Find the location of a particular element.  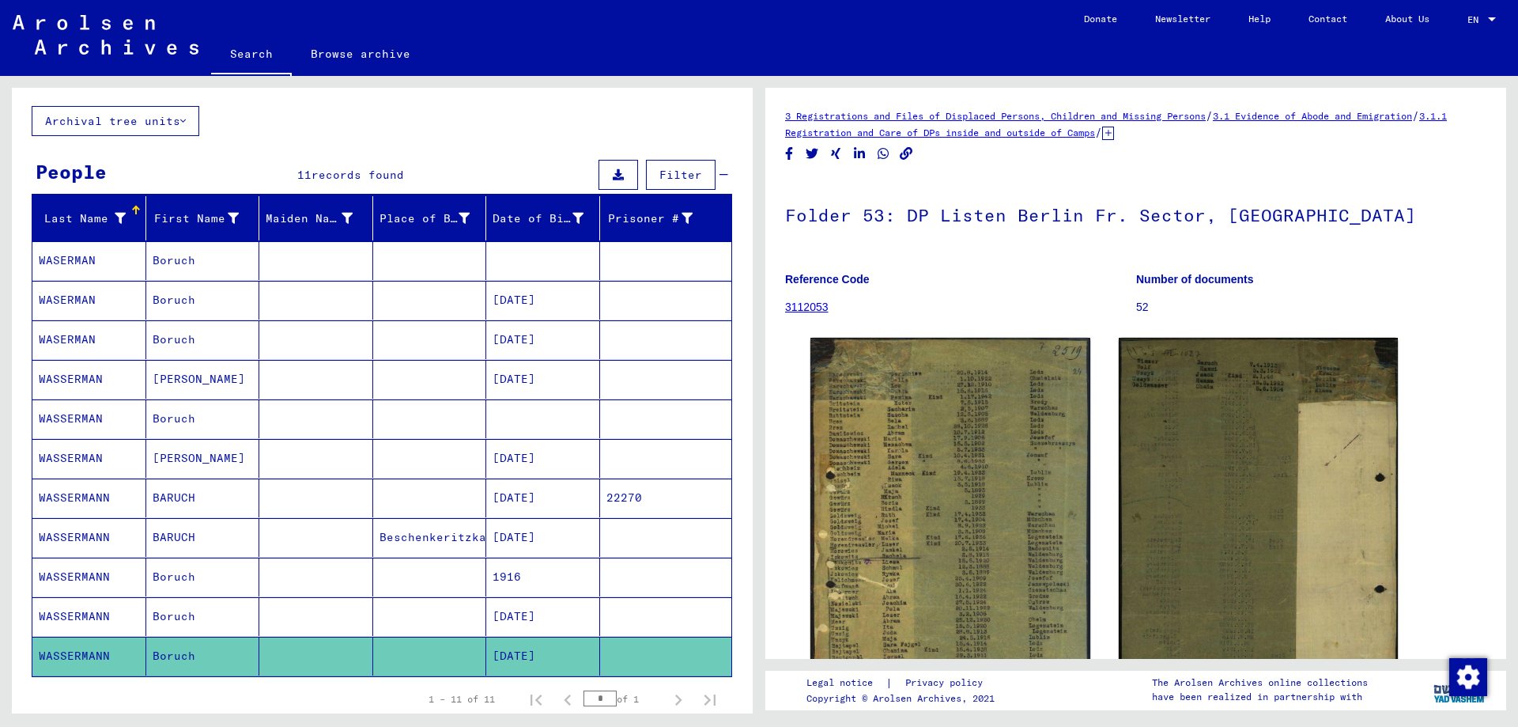

div: 1 – 11 of 11 is located at coordinates (462, 699).